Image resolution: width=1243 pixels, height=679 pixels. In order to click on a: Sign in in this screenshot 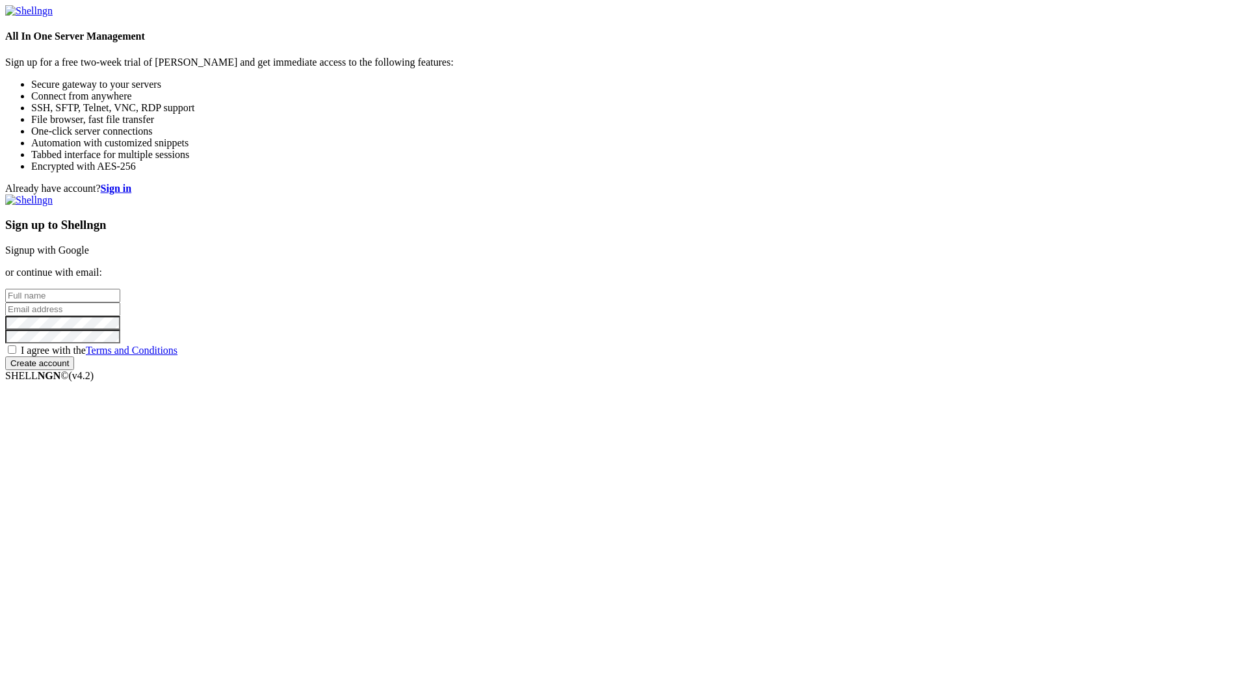, I will do `click(116, 188)`.